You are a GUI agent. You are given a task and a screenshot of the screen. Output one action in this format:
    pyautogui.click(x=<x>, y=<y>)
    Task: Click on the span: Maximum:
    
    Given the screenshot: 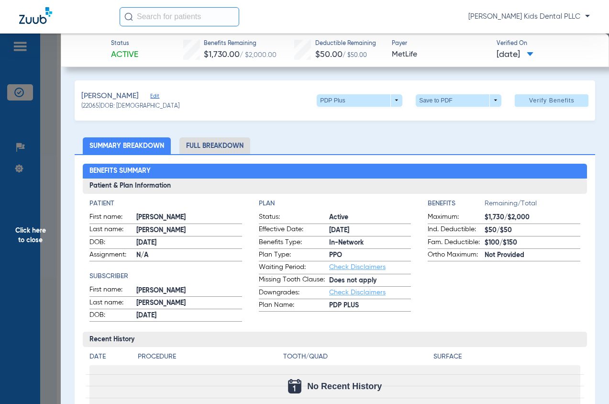 What is the action you would take?
    pyautogui.click(x=456, y=218)
    